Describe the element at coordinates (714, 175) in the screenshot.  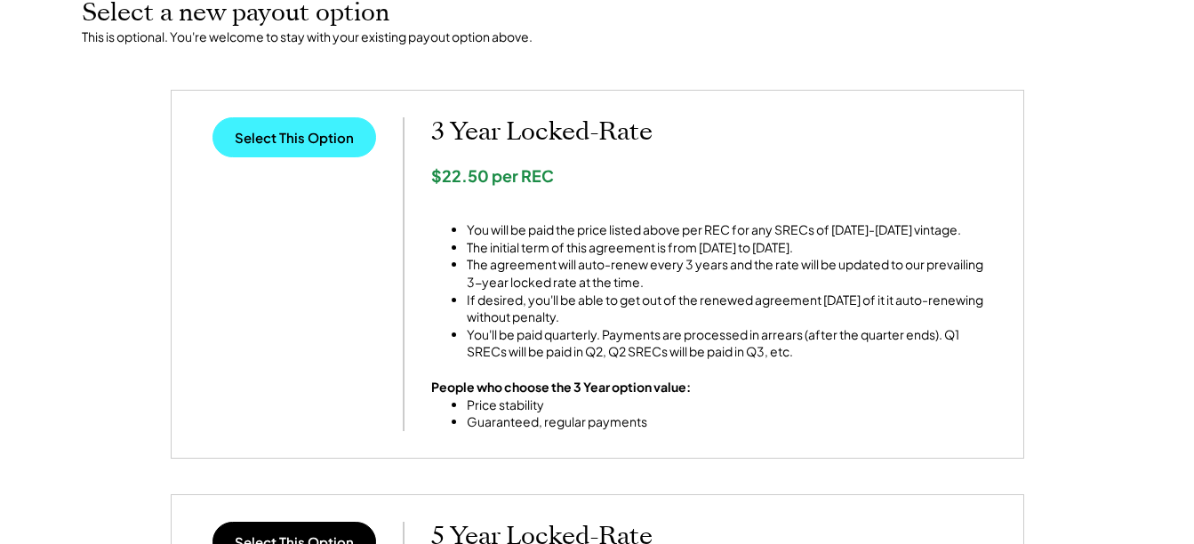
I see `div: $22.50 per REC` at that location.